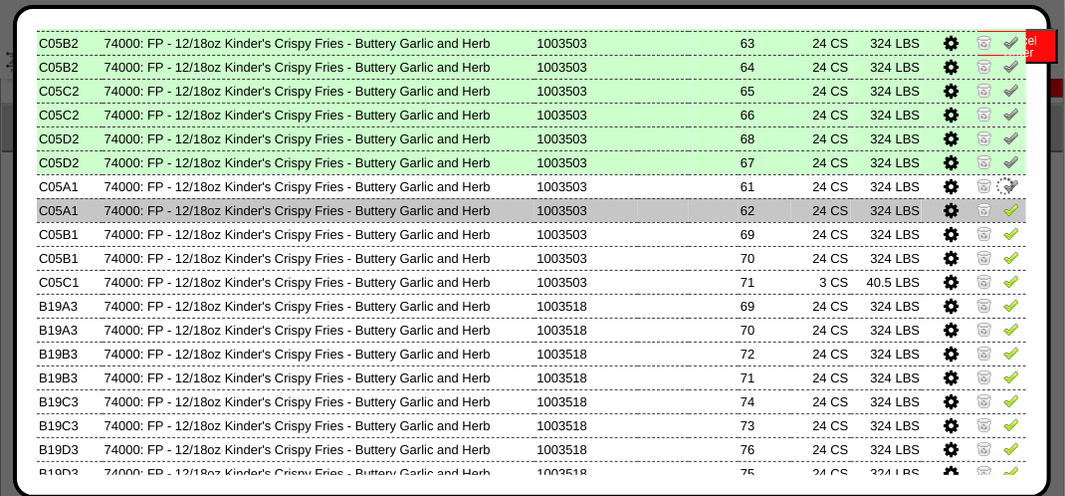 This screenshot has width=1065, height=496. What do you see at coordinates (70, 258) in the screenshot?
I see `td: C05B1` at bounding box center [70, 258].